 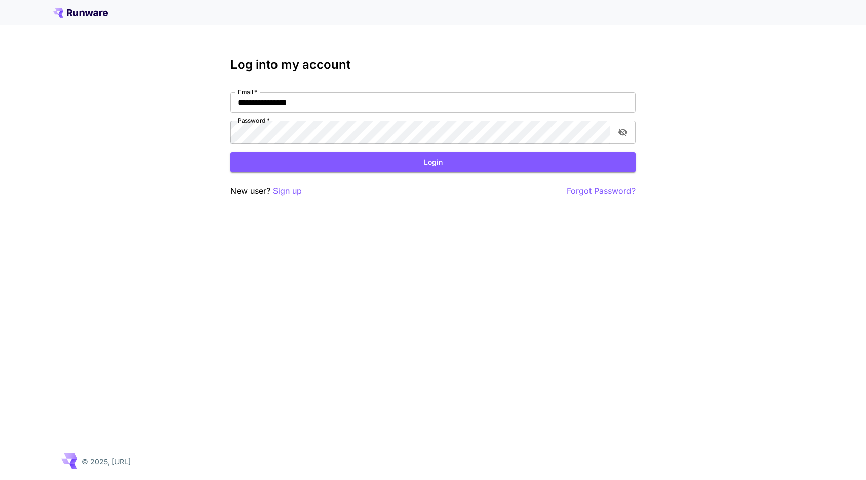 I want to click on label: Email, so click(x=247, y=92).